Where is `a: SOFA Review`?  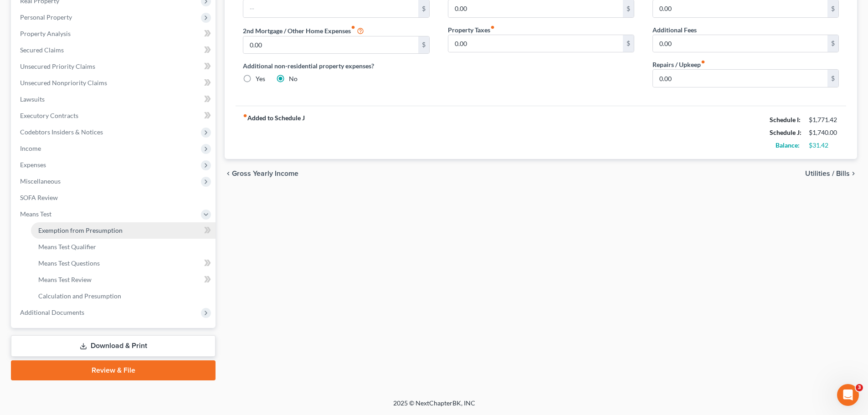
a: SOFA Review is located at coordinates (114, 198).